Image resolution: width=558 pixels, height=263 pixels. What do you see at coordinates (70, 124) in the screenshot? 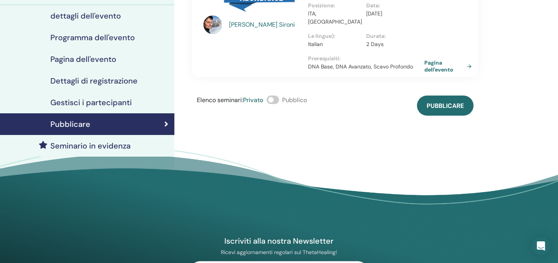
I see `h4: Pubblicare` at bounding box center [70, 124].